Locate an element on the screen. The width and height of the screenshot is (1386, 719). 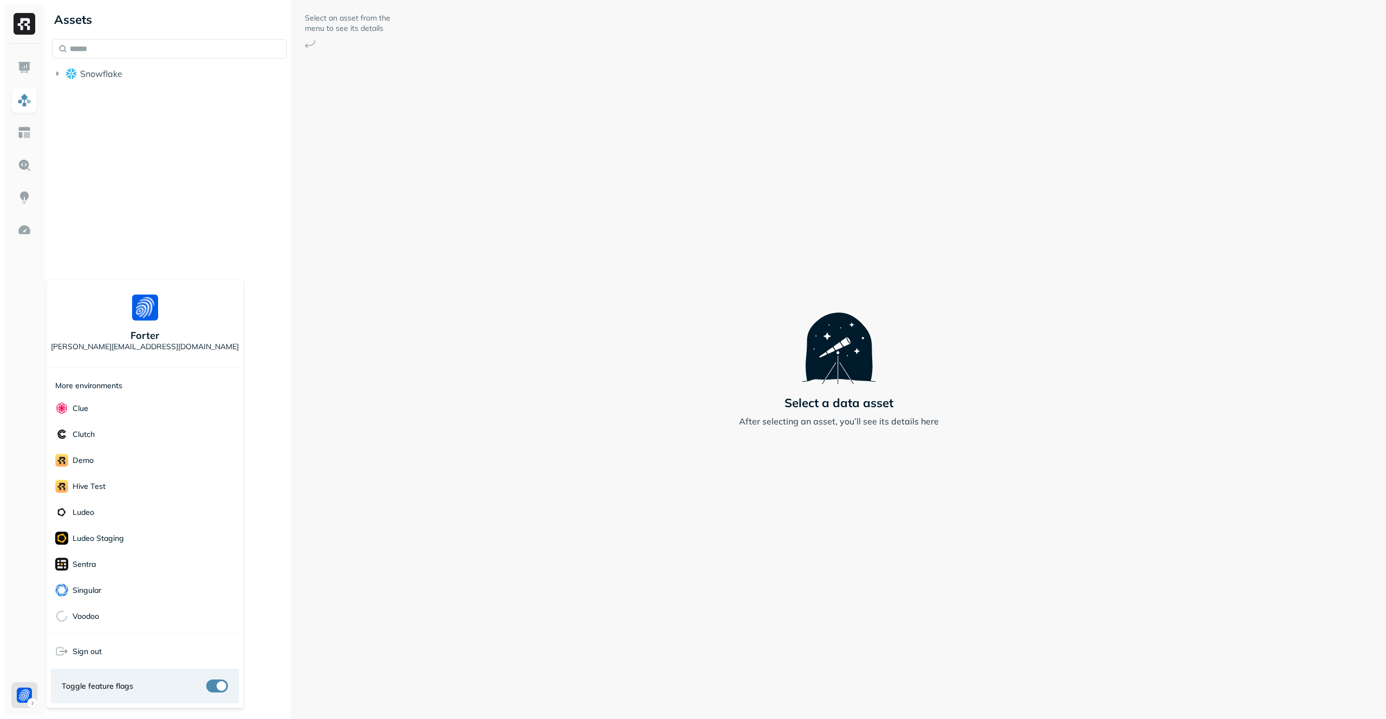
img: demo is located at coordinates (62, 460).